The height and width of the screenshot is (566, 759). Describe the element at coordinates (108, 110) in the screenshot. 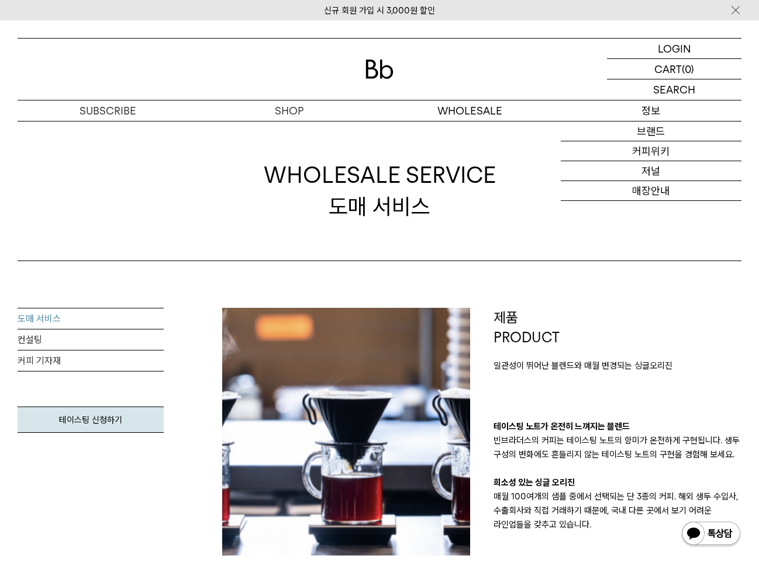

I see `p: SUBSCRIBE` at that location.